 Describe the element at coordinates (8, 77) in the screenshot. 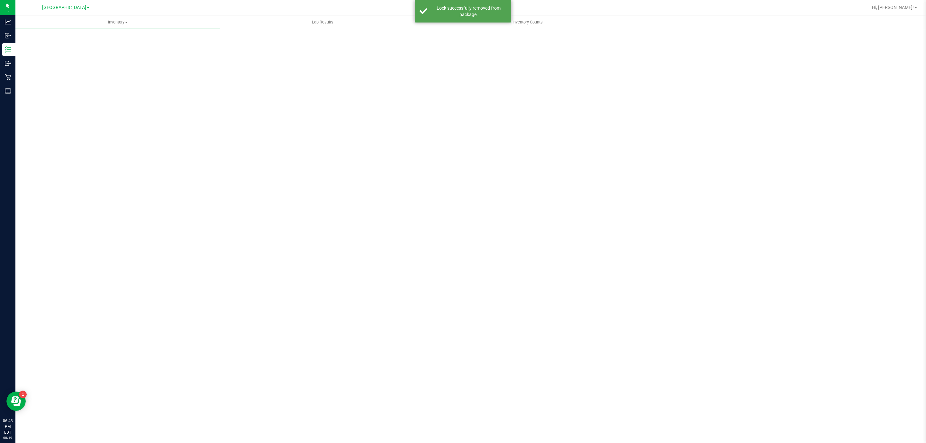

I see `inline-svg: Retail` at that location.